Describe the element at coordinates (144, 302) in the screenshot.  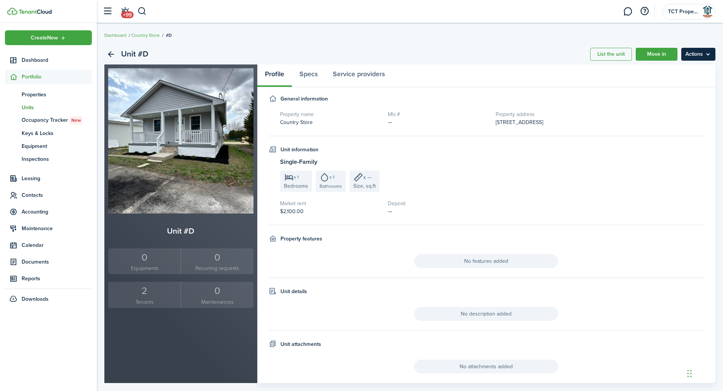
I see `small: Tenants` at that location.